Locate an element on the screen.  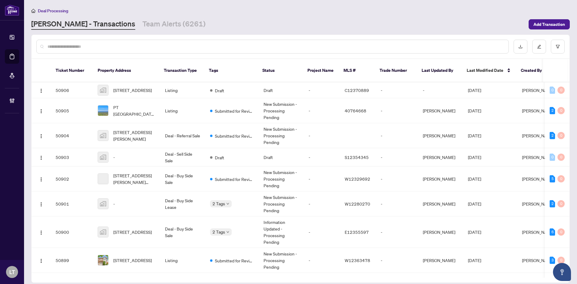
div: 3 is located at coordinates (552, 260).